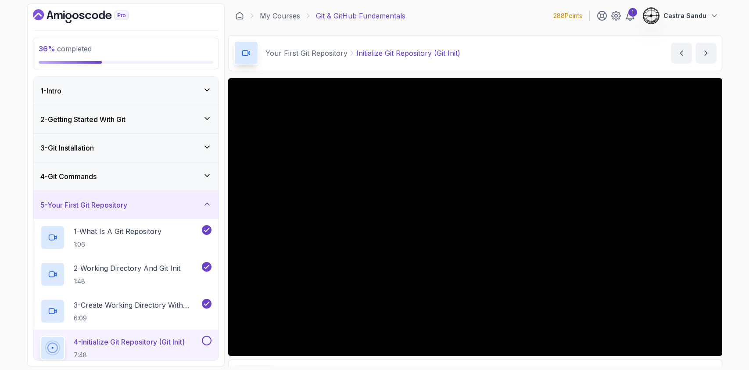 Image resolution: width=749 pixels, height=370 pixels. I want to click on p: 1 - What Is A Git Repository, so click(118, 231).